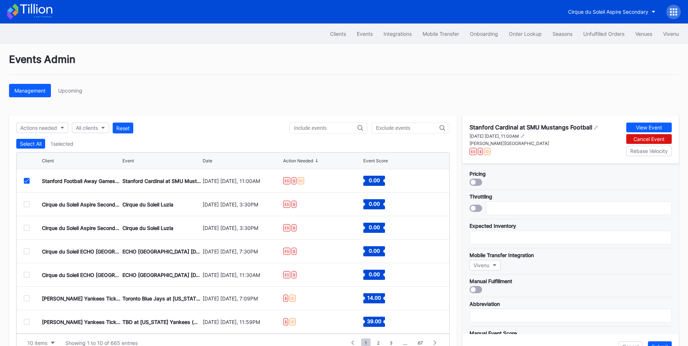 The width and height of the screenshot is (688, 346). What do you see at coordinates (525, 34) in the screenshot?
I see `button: Order Lookup` at bounding box center [525, 34].